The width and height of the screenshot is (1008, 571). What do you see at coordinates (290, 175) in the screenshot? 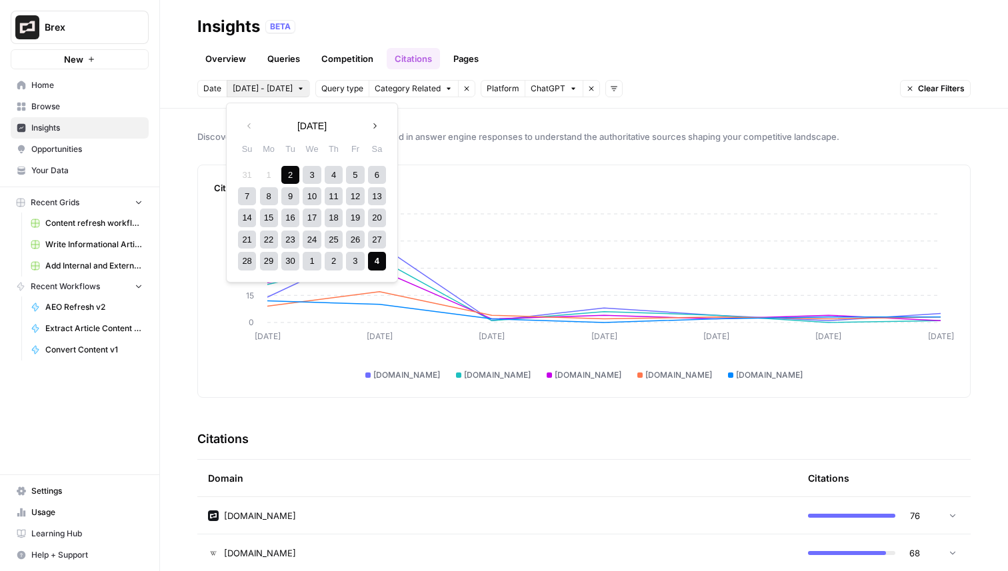
I see `div: Choose Tuesday, September 2nd, 2025` at bounding box center [290, 175].